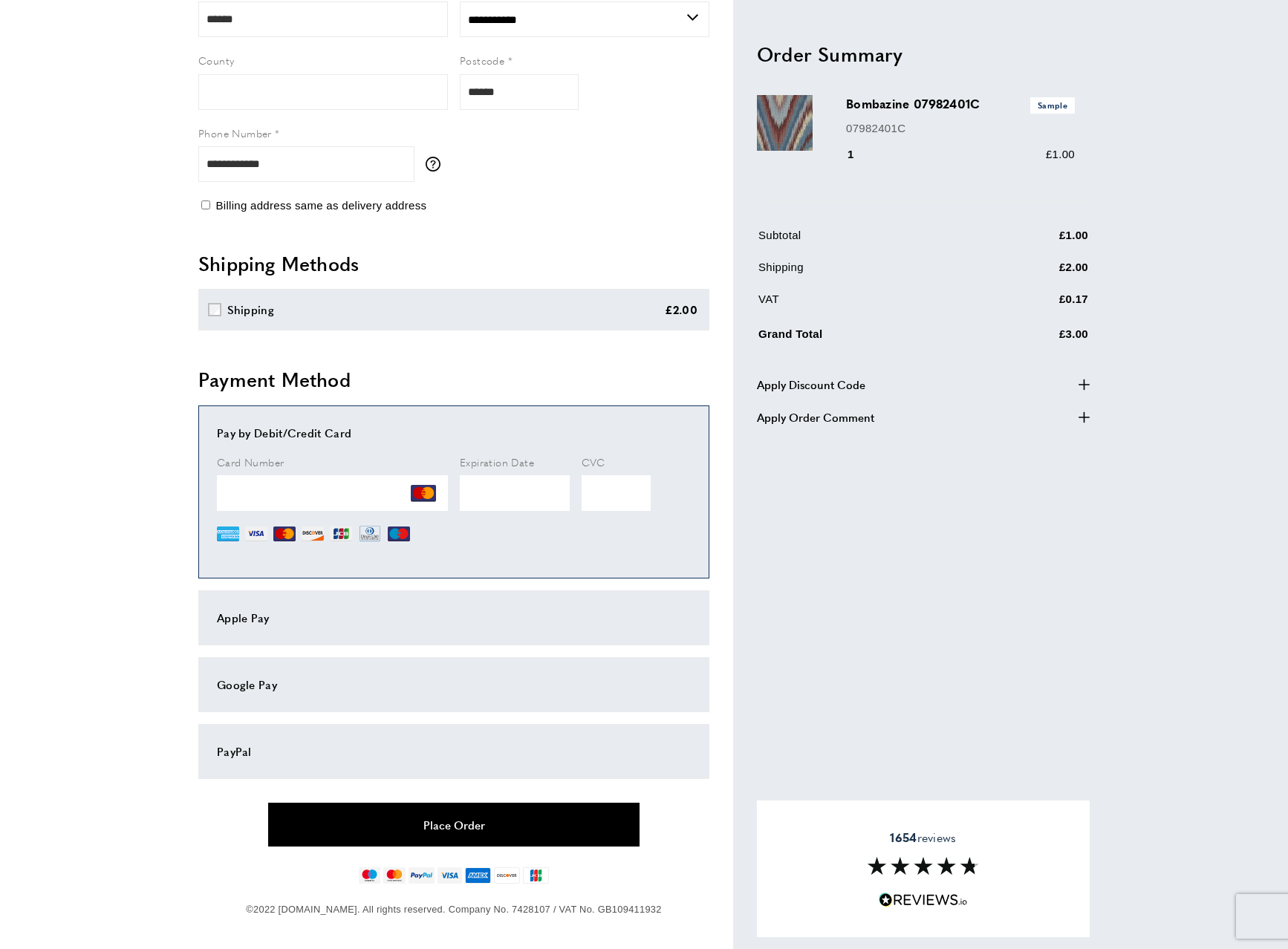 The image size is (1288, 949). What do you see at coordinates (1037, 304) in the screenshot?
I see `td: £0.17` at bounding box center [1037, 304].